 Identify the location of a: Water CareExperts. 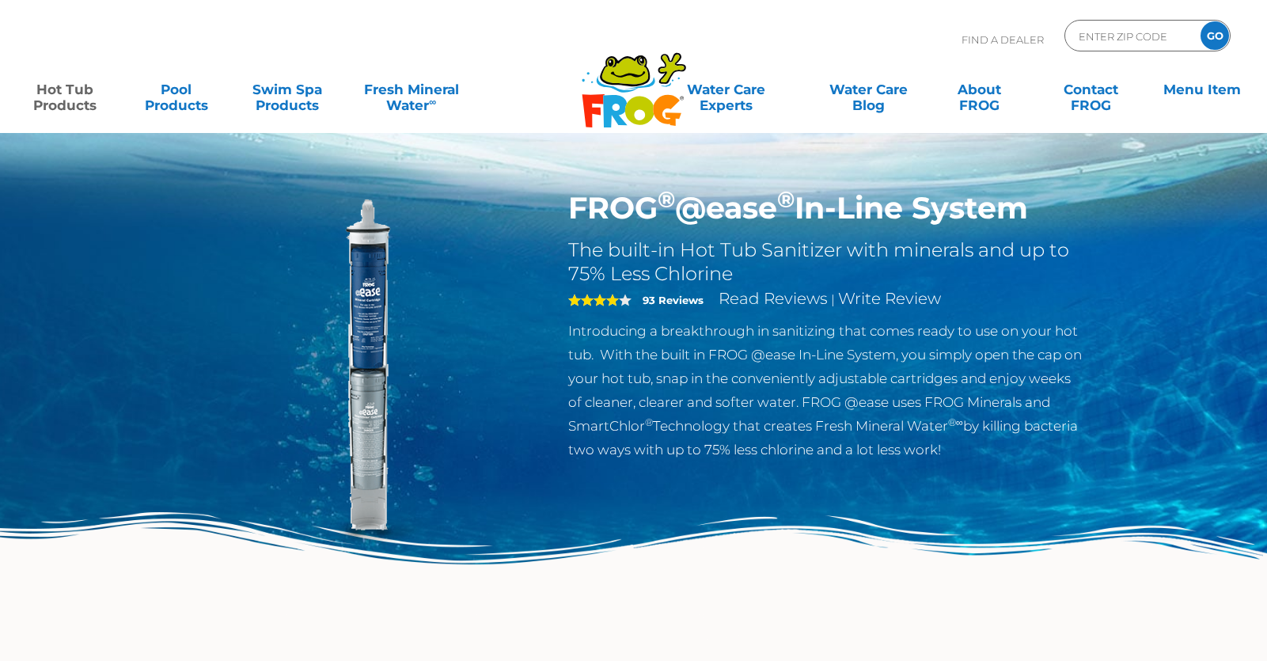
(726, 89).